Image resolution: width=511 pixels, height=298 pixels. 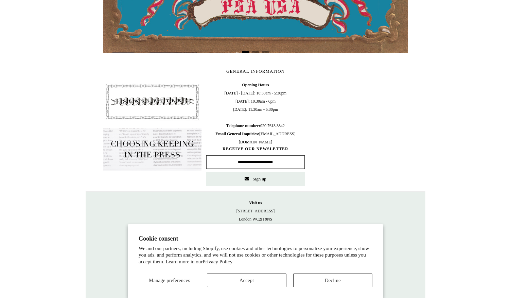 What do you see at coordinates (246, 52) in the screenshot?
I see `button: Page 1` at bounding box center [246, 52].